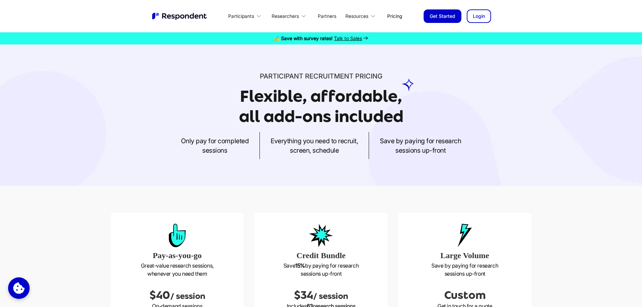  Describe the element at coordinates (327, 16) in the screenshot. I see `a: Partners` at that location.